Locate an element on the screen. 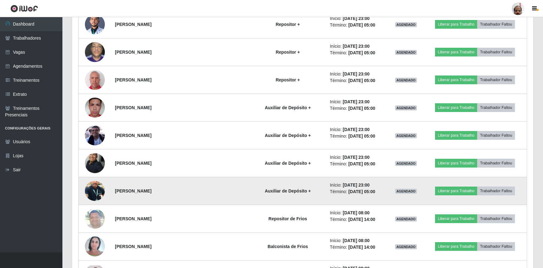 The image size is (543, 268). img: 1740615405032.jpeg is located at coordinates (95, 52).